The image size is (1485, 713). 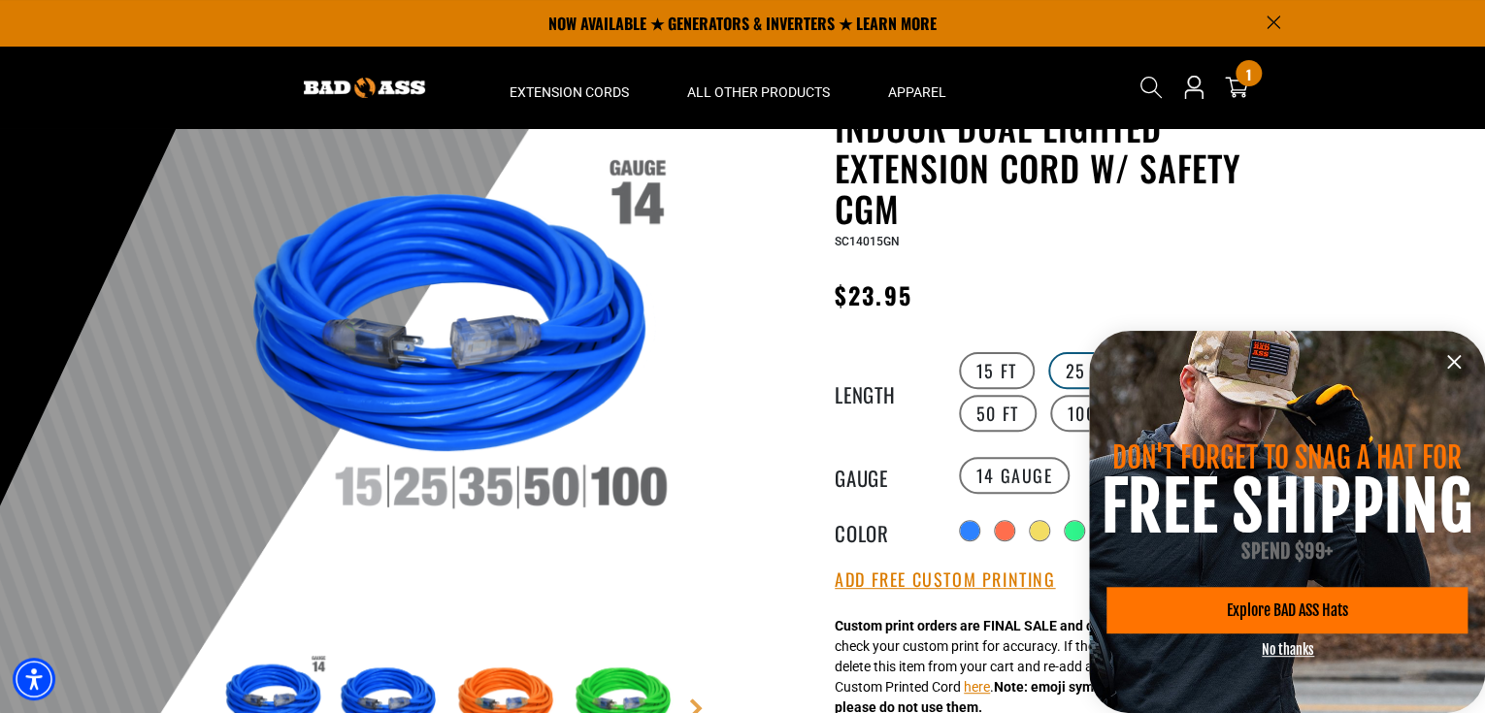 I want to click on span: 1, so click(x=1248, y=74).